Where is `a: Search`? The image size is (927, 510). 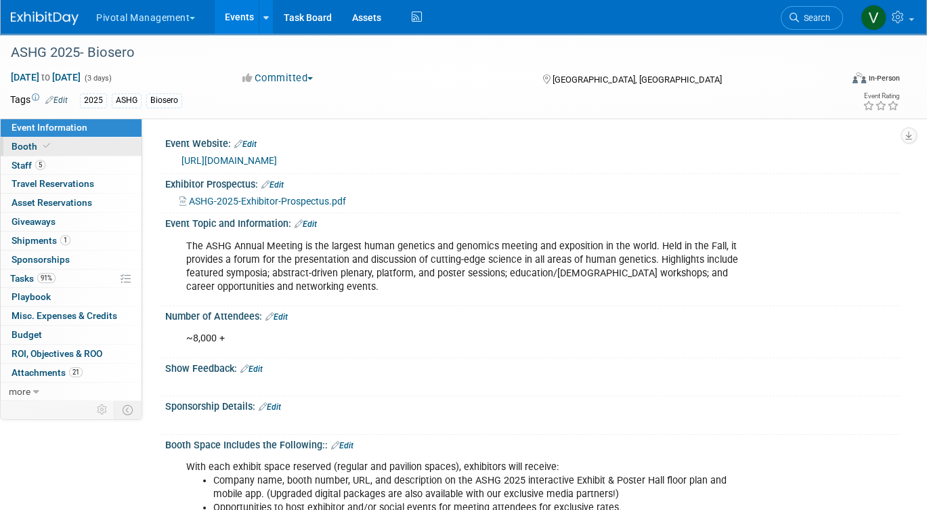
a: Search is located at coordinates (812, 18).